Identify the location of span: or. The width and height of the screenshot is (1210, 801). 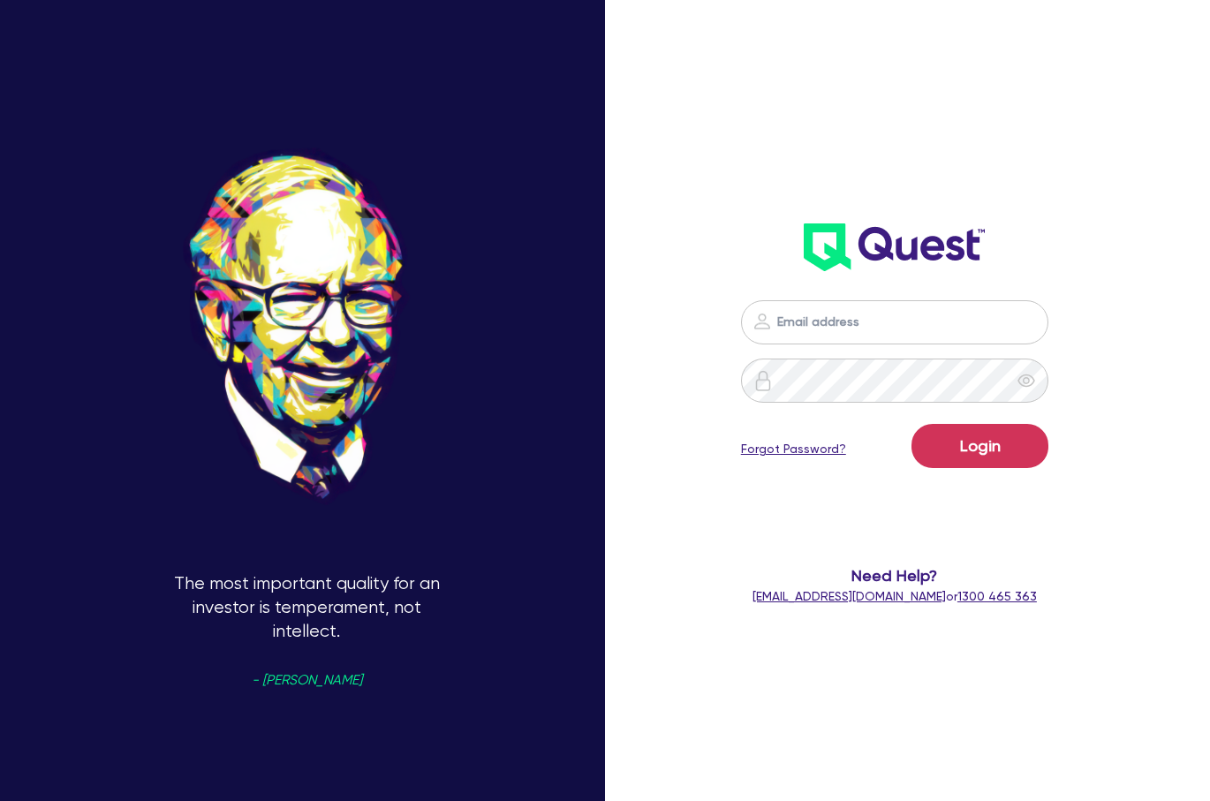
(895, 596).